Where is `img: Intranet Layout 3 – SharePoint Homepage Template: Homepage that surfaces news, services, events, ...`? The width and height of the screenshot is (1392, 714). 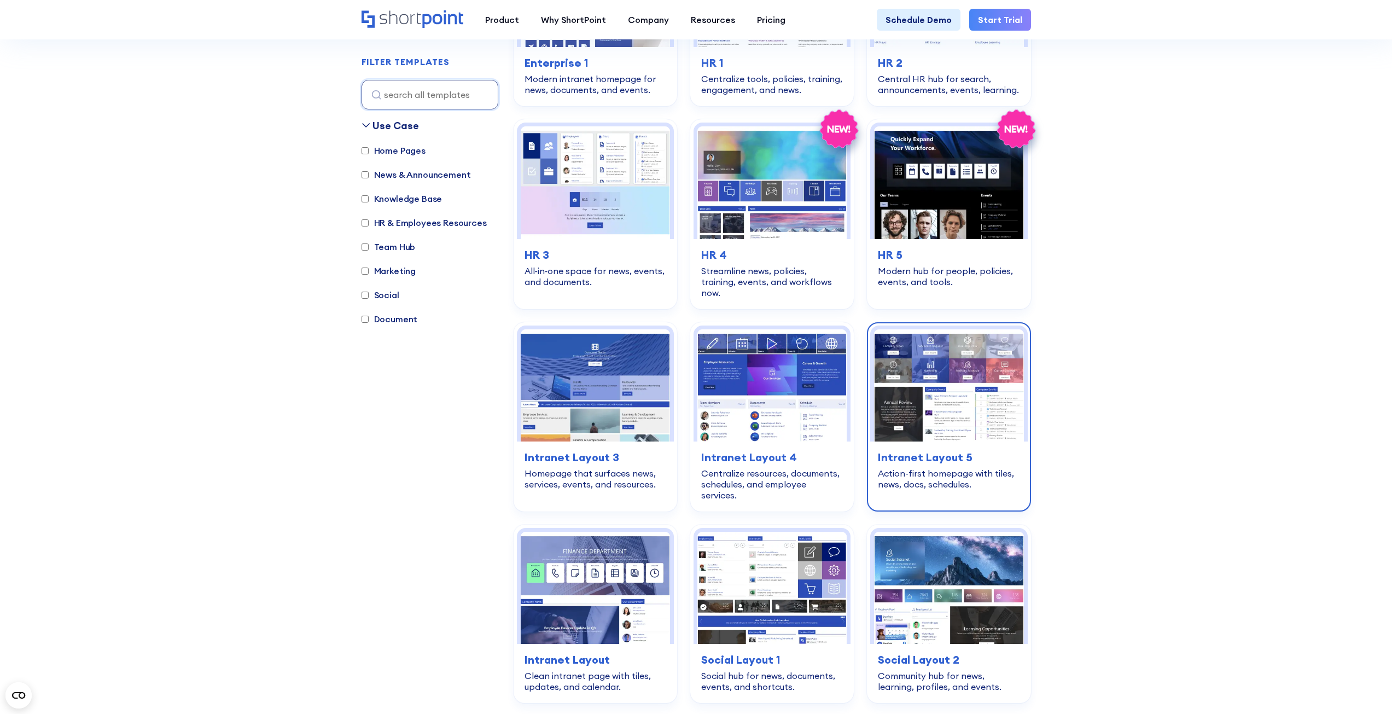
img: Intranet Layout 3 – SharePoint Homepage Template: Homepage that surfaces news, services, events, ... is located at coordinates (595, 385).